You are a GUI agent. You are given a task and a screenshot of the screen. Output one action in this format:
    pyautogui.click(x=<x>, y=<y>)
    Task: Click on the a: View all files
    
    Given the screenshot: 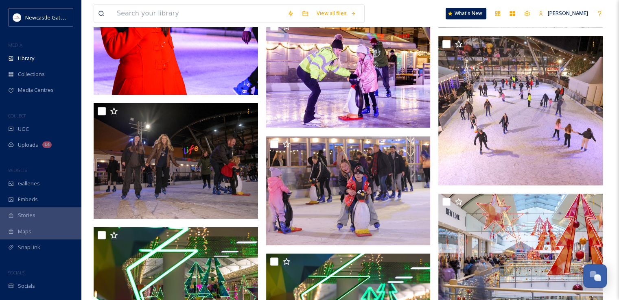 What is the action you would take?
    pyautogui.click(x=336, y=13)
    